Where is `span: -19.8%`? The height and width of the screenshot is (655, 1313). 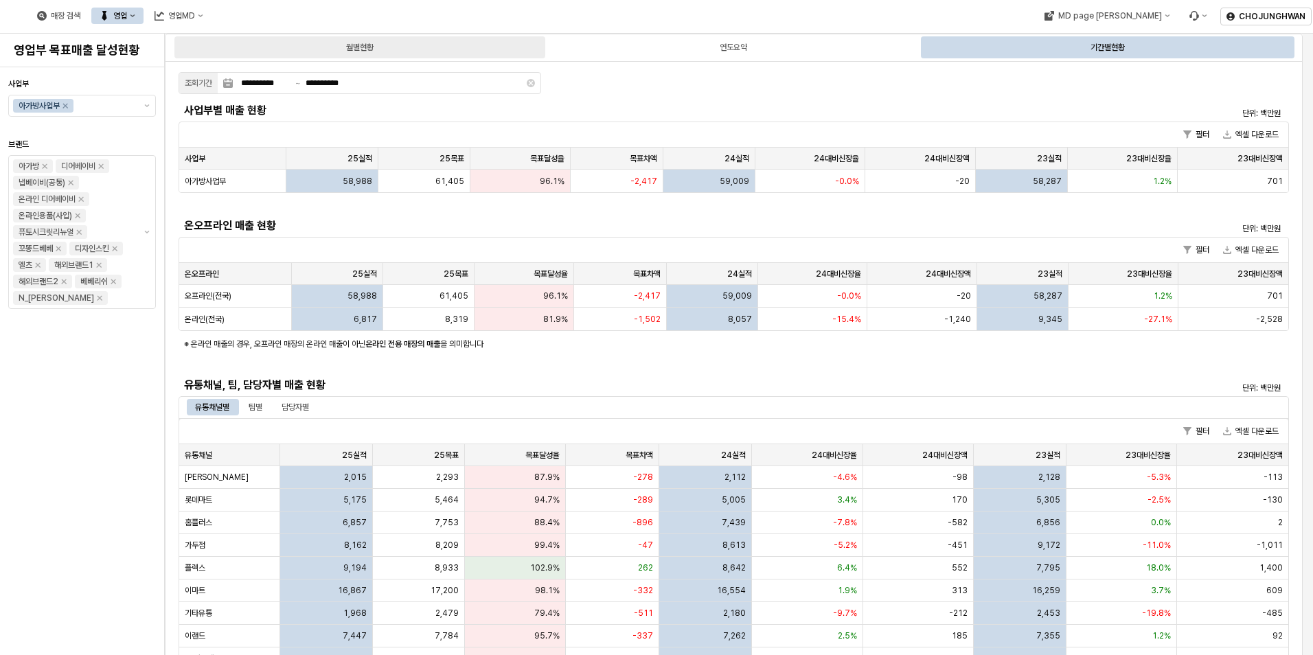 span: -19.8% is located at coordinates (1156, 613).